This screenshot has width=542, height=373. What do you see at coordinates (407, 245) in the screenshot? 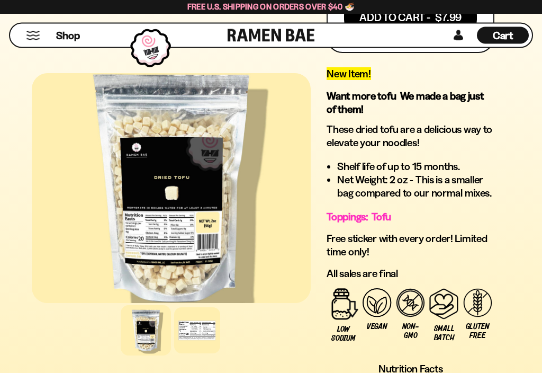
I see `span: Free sticker with every order! Limited time only!` at bounding box center [407, 245].